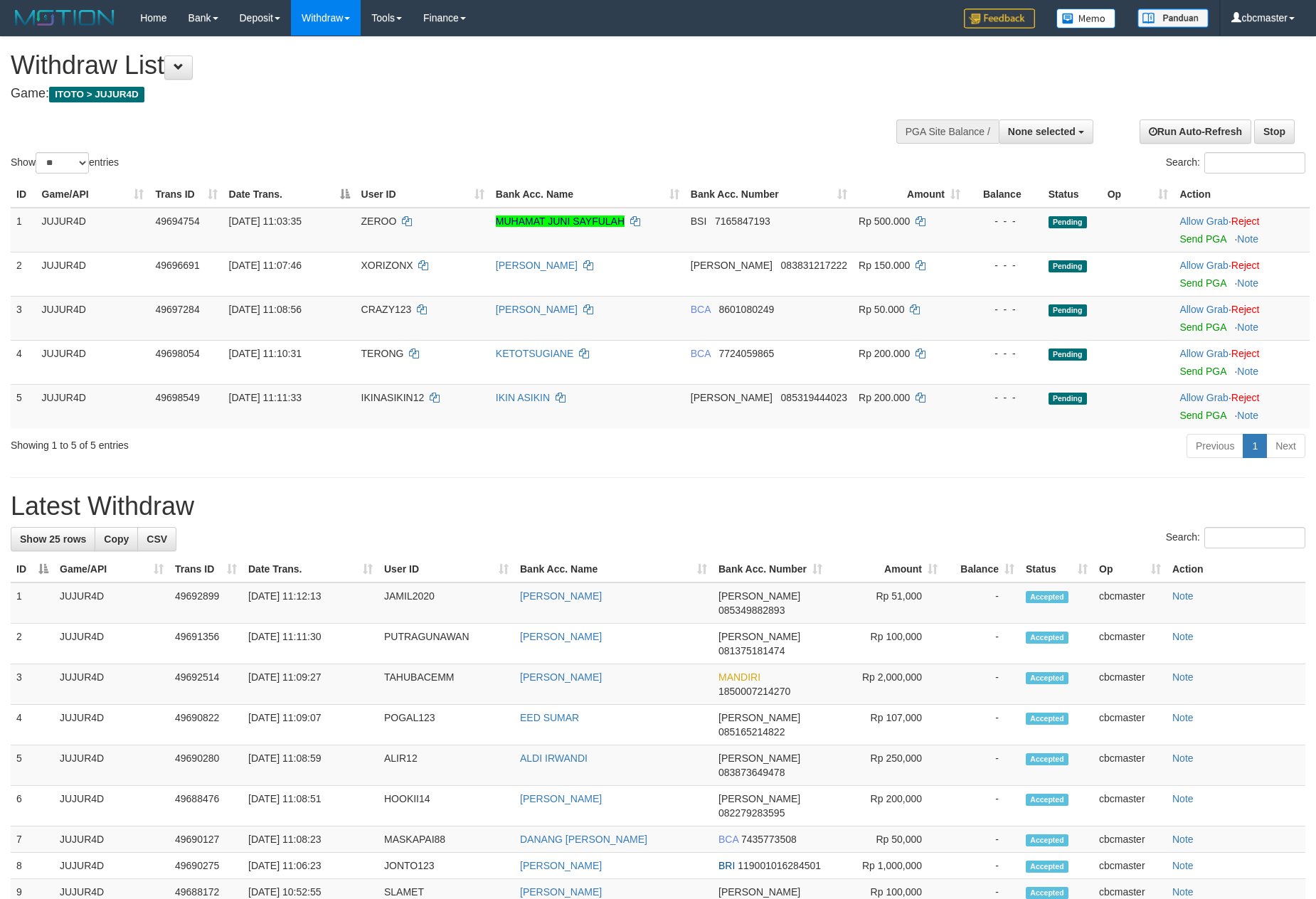  Describe the element at coordinates (446, 643) in the screenshot. I see `td: PUTRAGUNAWAN` at that location.